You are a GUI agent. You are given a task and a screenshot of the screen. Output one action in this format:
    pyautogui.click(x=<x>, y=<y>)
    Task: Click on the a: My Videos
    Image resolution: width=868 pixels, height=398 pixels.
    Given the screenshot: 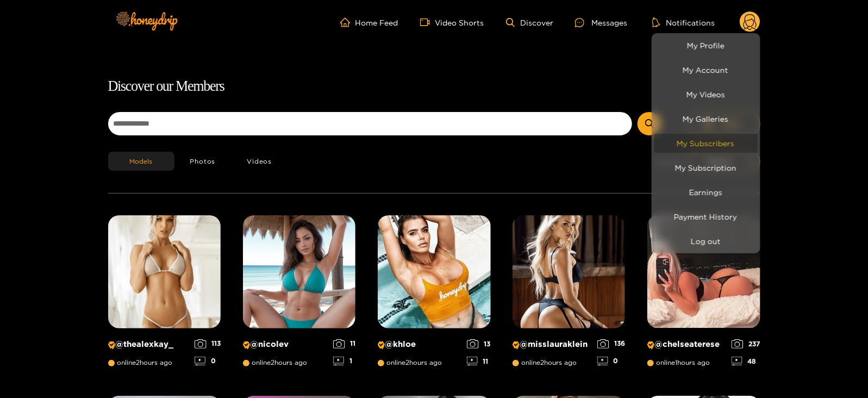 What is the action you would take?
    pyautogui.click(x=706, y=94)
    